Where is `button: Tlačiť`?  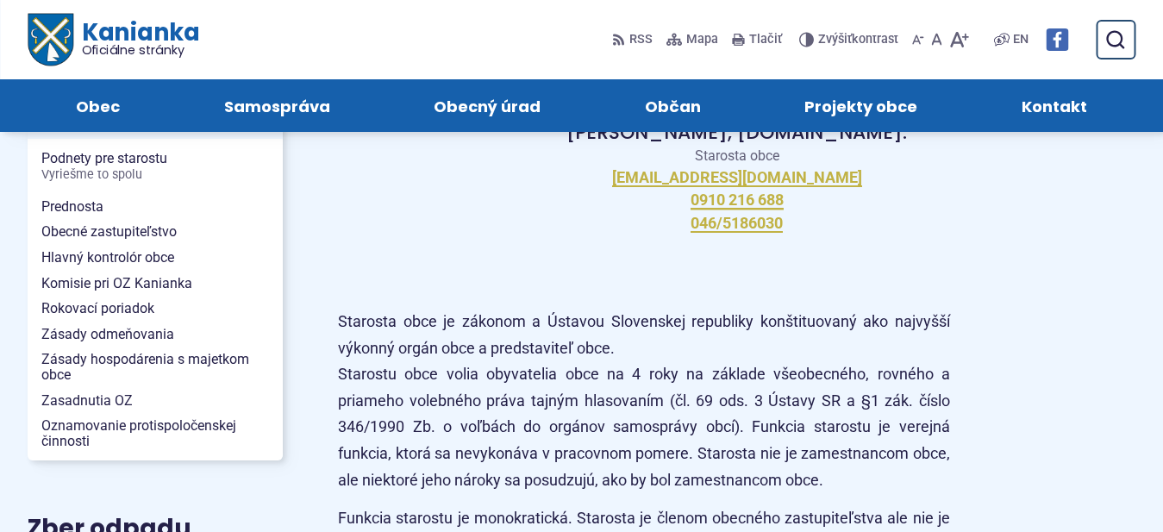
button: Tlačiť is located at coordinates (757, 40).